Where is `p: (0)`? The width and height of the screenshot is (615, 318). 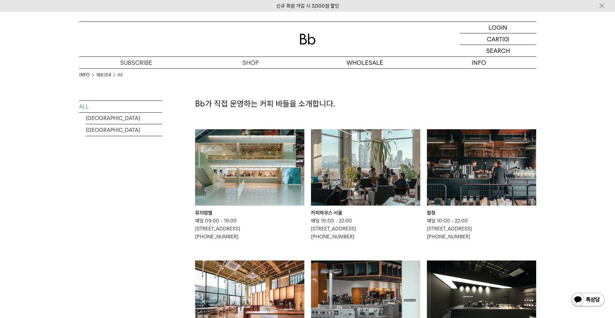
p: (0) is located at coordinates (505, 39).